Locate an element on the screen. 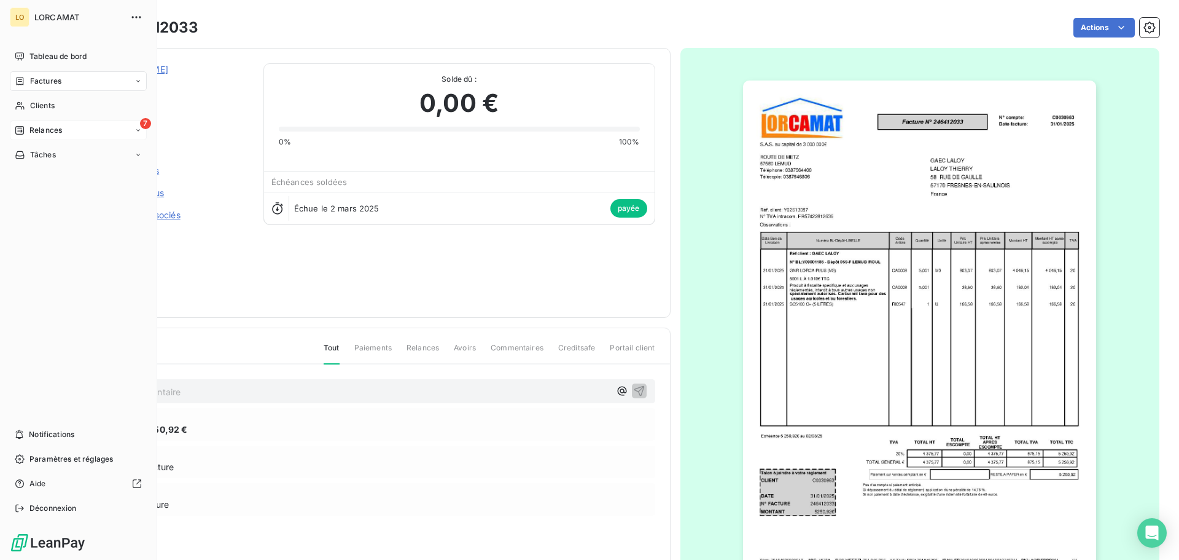 The height and width of the screenshot is (560, 1179). span: Clients is located at coordinates (42, 106).